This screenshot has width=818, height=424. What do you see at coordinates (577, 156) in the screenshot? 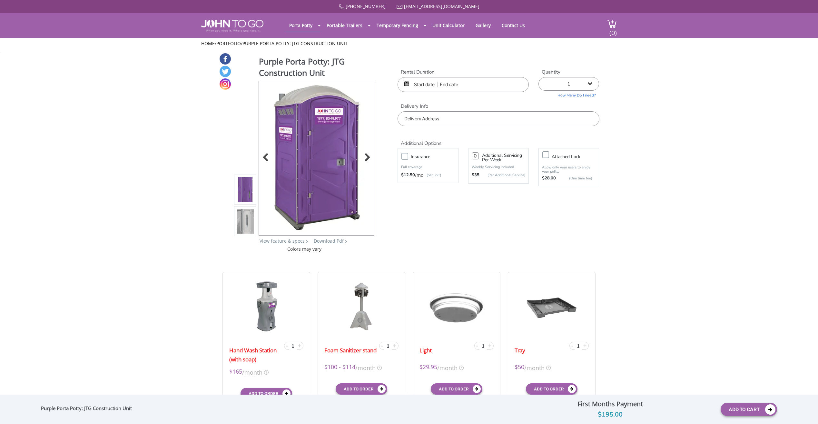
I see `h3: Attached lock` at bounding box center [577, 156].